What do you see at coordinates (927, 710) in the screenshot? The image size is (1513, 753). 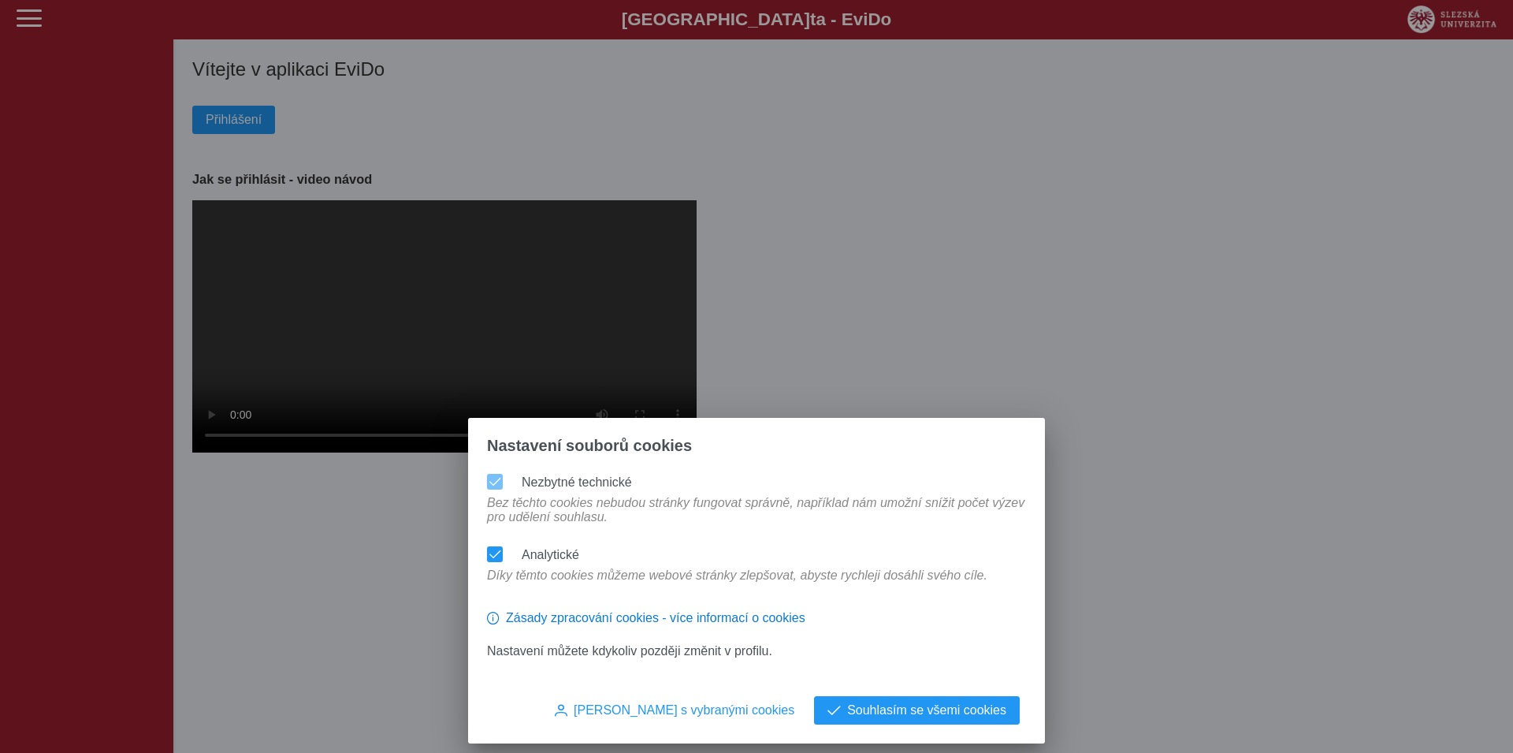 I see `span: Souhlasím se všemi cookies` at bounding box center [927, 710].